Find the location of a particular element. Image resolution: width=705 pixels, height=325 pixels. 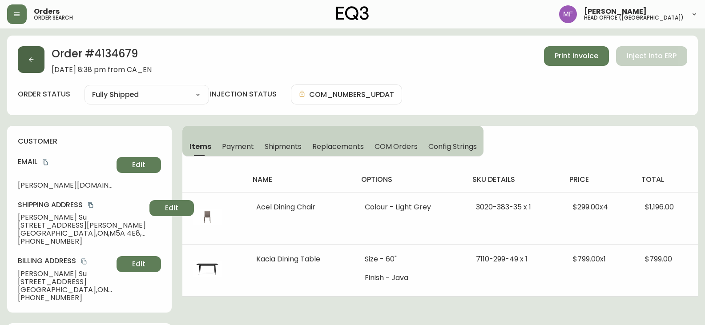

label: order status is located at coordinates (44, 94).